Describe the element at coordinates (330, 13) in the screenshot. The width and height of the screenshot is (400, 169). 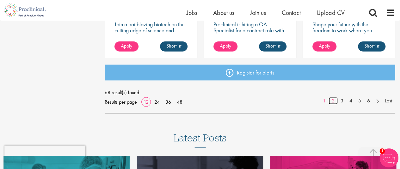
I see `span: Upload CV` at that location.